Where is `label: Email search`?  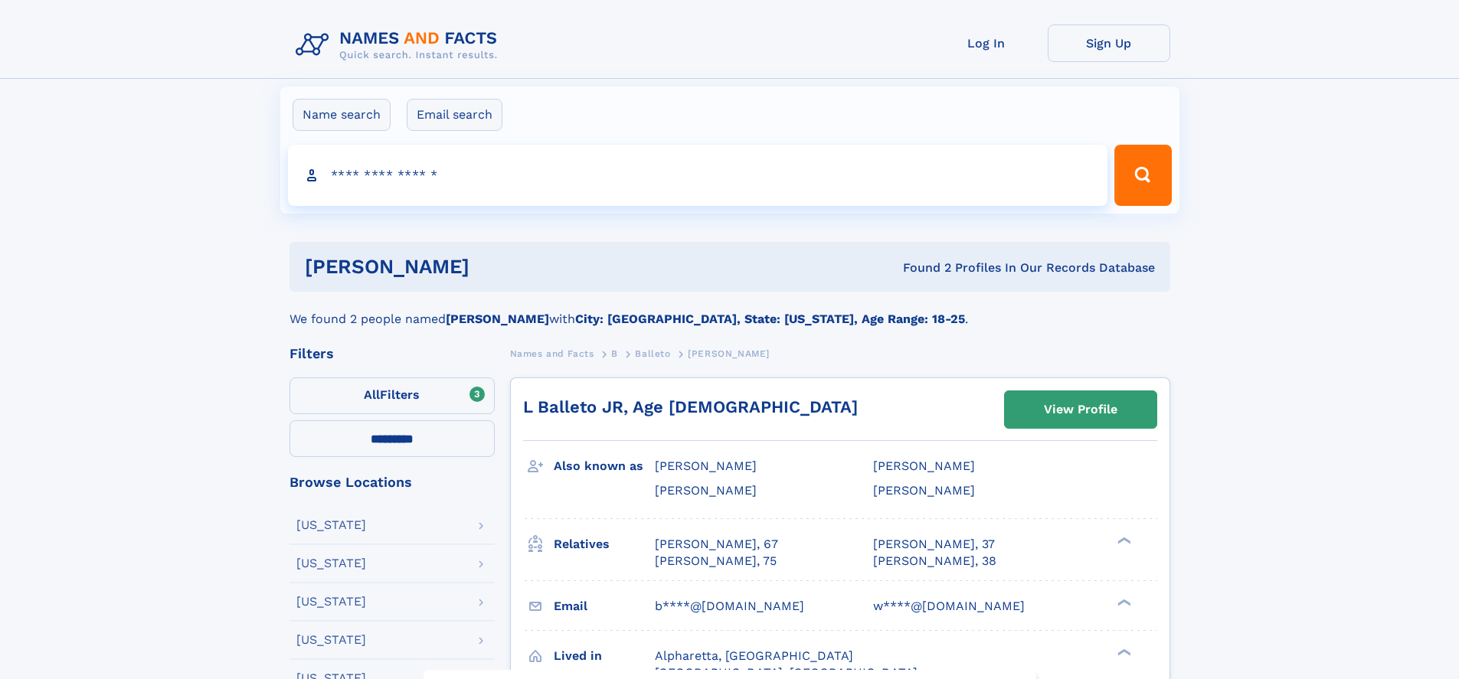 label: Email search is located at coordinates (454, 115).